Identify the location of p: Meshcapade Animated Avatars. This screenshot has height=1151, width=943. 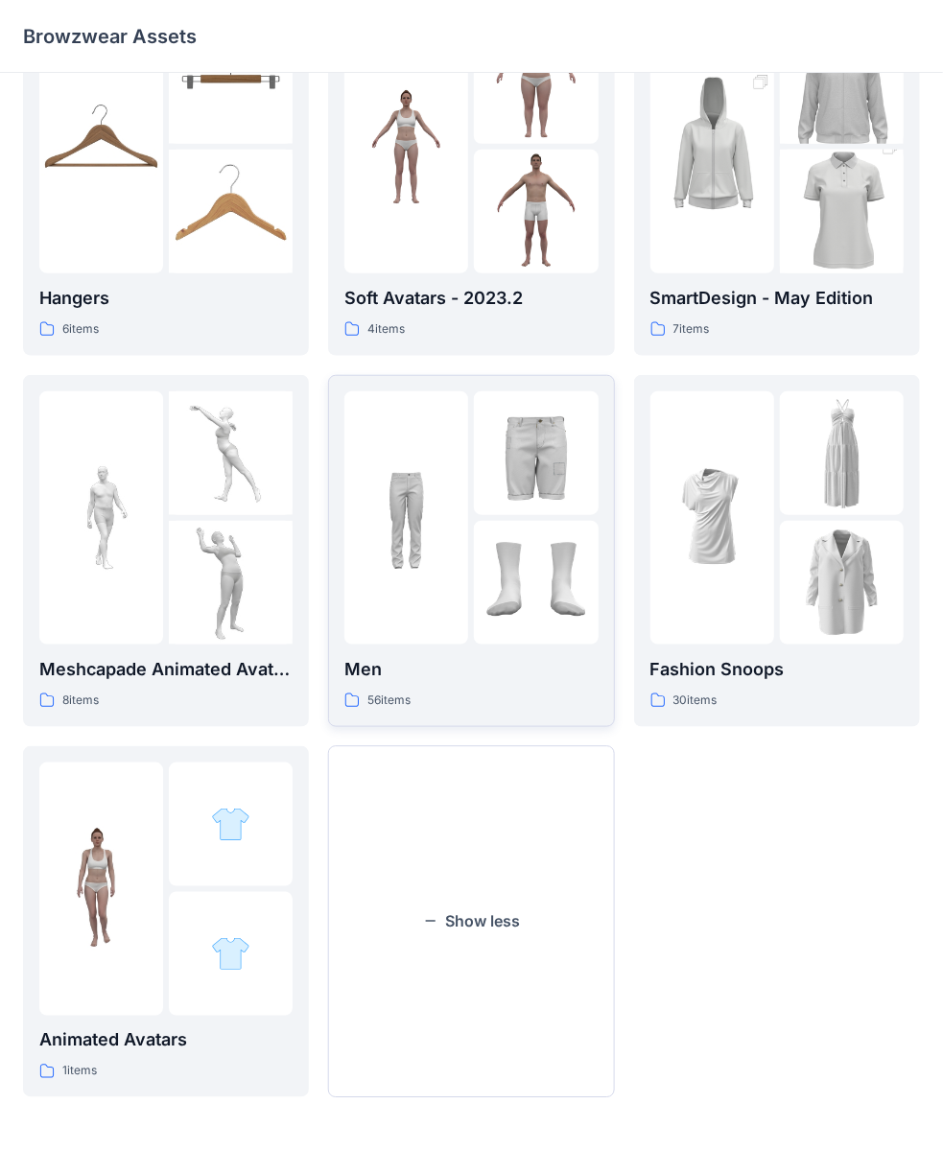
(166, 670).